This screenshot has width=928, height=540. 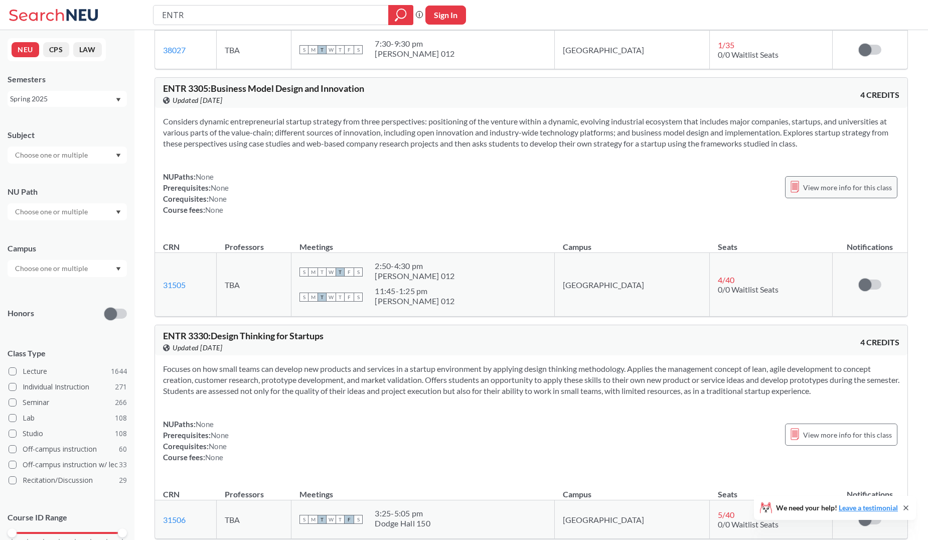 I want to click on label: Recitation/Discussion, so click(x=68, y=480).